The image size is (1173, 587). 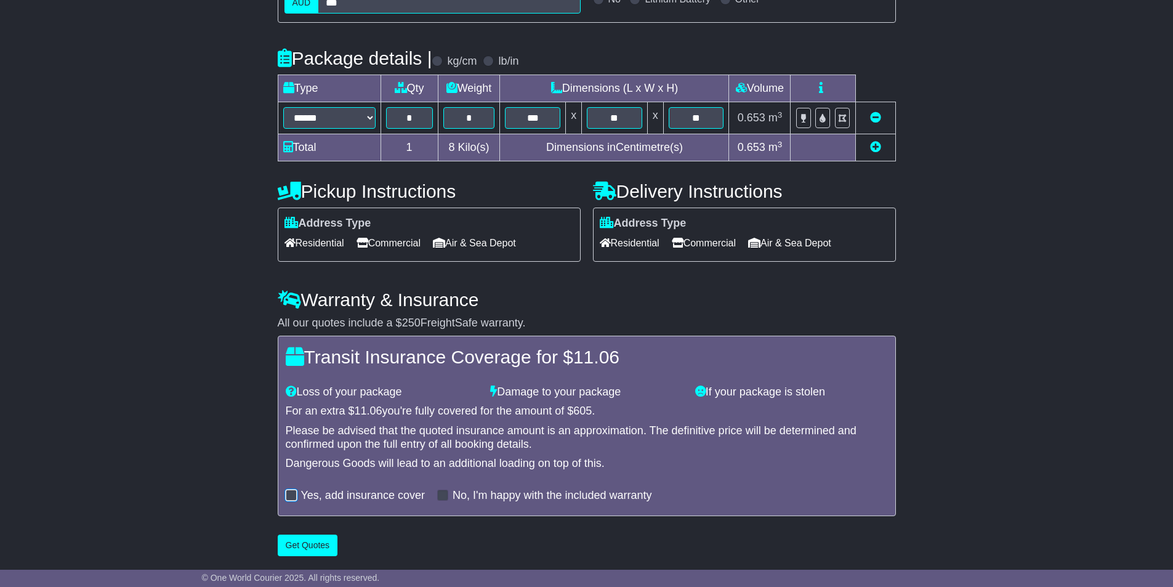 I want to click on h4: Delivery Instructions, so click(x=744, y=191).